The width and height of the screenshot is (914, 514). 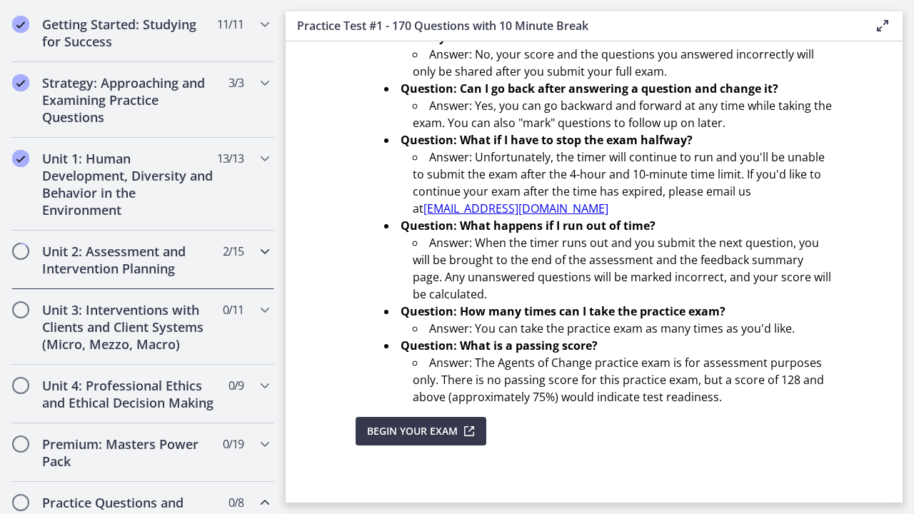 I want to click on span: 0 / 19, so click(x=233, y=444).